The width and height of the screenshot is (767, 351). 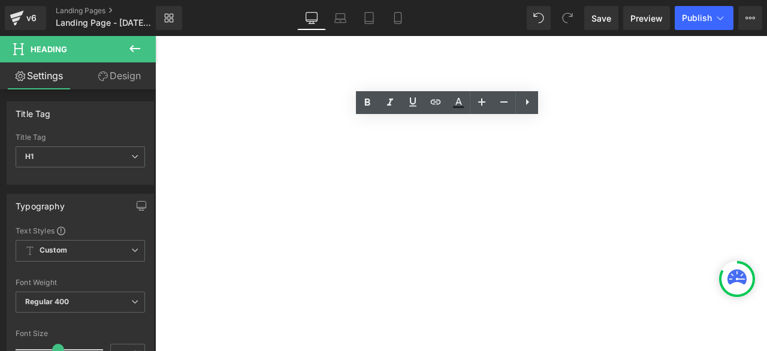 I want to click on b: Regular 400, so click(x=47, y=301).